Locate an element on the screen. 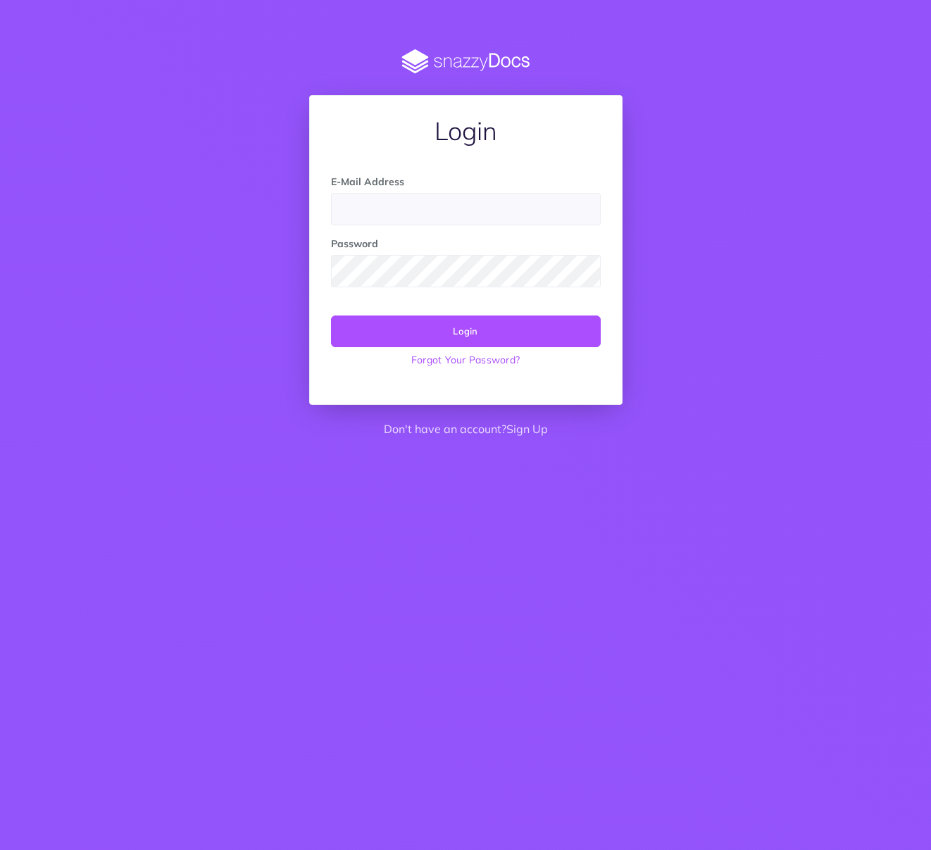  label: Password is located at coordinates (354, 244).